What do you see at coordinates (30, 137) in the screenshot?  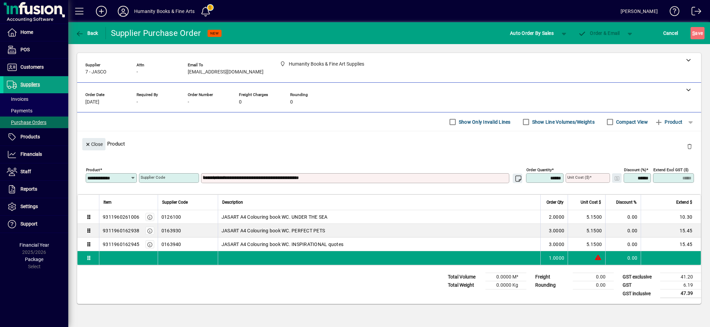 I see `span: Products` at bounding box center [30, 137].